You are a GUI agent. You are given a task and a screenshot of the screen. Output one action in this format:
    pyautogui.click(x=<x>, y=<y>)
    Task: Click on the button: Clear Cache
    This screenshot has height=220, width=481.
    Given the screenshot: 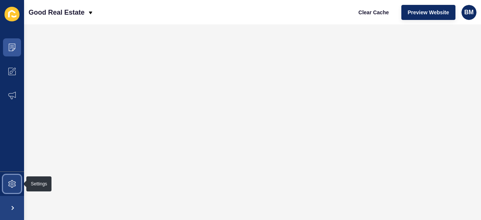 What is the action you would take?
    pyautogui.click(x=373, y=12)
    